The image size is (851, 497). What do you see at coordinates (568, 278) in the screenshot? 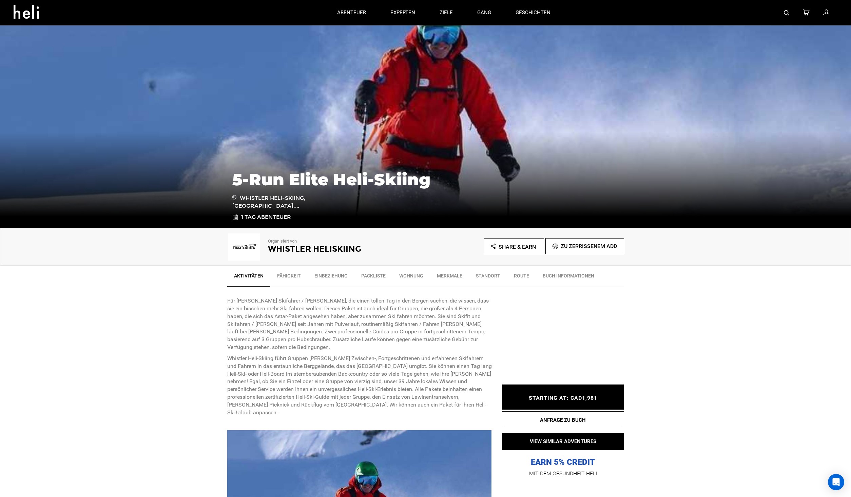
I see `a: BUCH INFORMATIONEN` at bounding box center [568, 278].